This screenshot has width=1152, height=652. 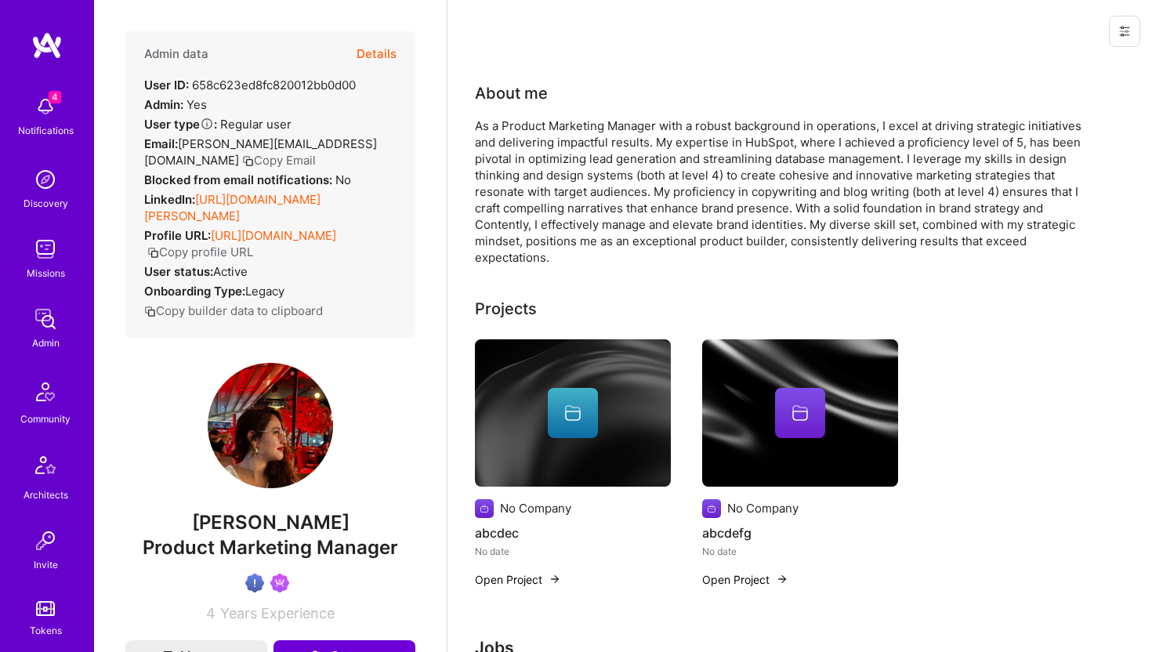 I want to click on i: Help, so click(x=207, y=124).